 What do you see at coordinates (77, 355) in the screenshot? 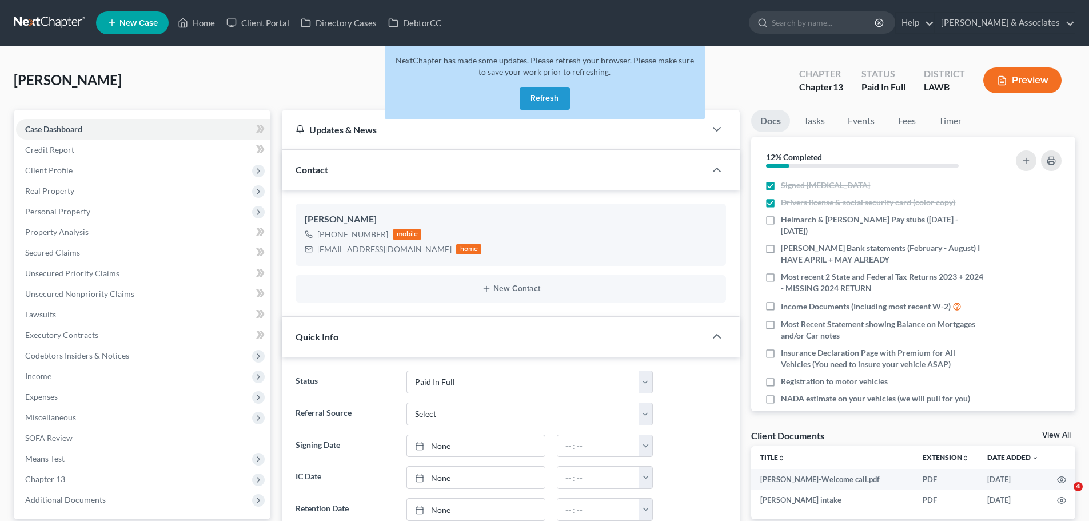
I see `span: Codebtors Insiders & Notices` at bounding box center [77, 355].